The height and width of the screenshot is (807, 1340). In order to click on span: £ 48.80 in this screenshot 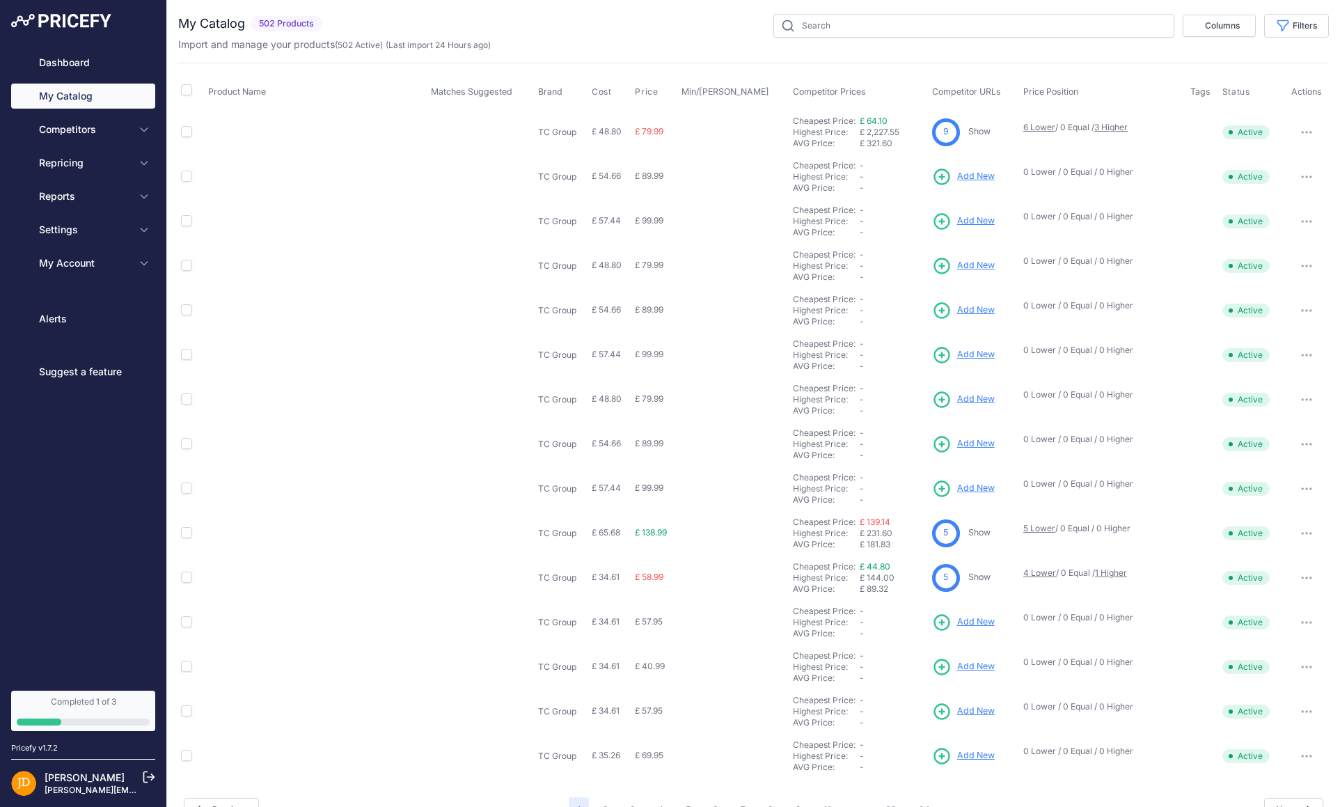, I will do `click(606, 398)`.